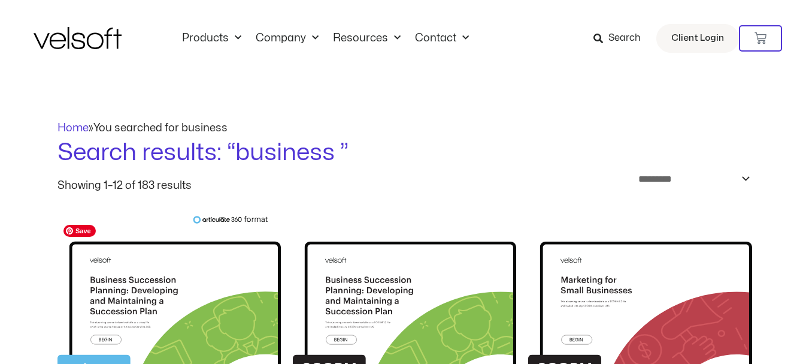 Image resolution: width=809 pixels, height=364 pixels. Describe the element at coordinates (73, 128) in the screenshot. I see `a: Home` at that location.